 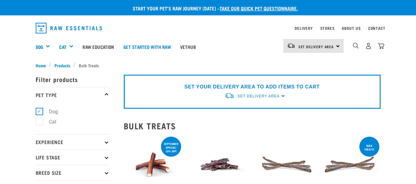 What do you see at coordinates (377, 28) in the screenshot?
I see `a: Contact` at bounding box center [377, 28].